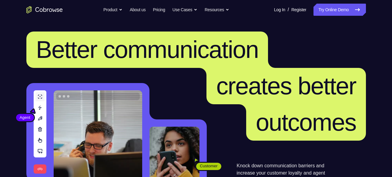  Describe the element at coordinates (286, 86) in the screenshot. I see `span: creates better` at that location.